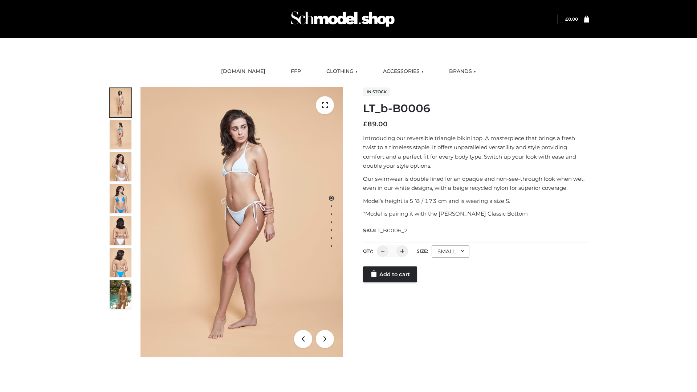 This screenshot has height=392, width=697. Describe the element at coordinates (386, 231) in the screenshot. I see `span: SKU:` at that location.